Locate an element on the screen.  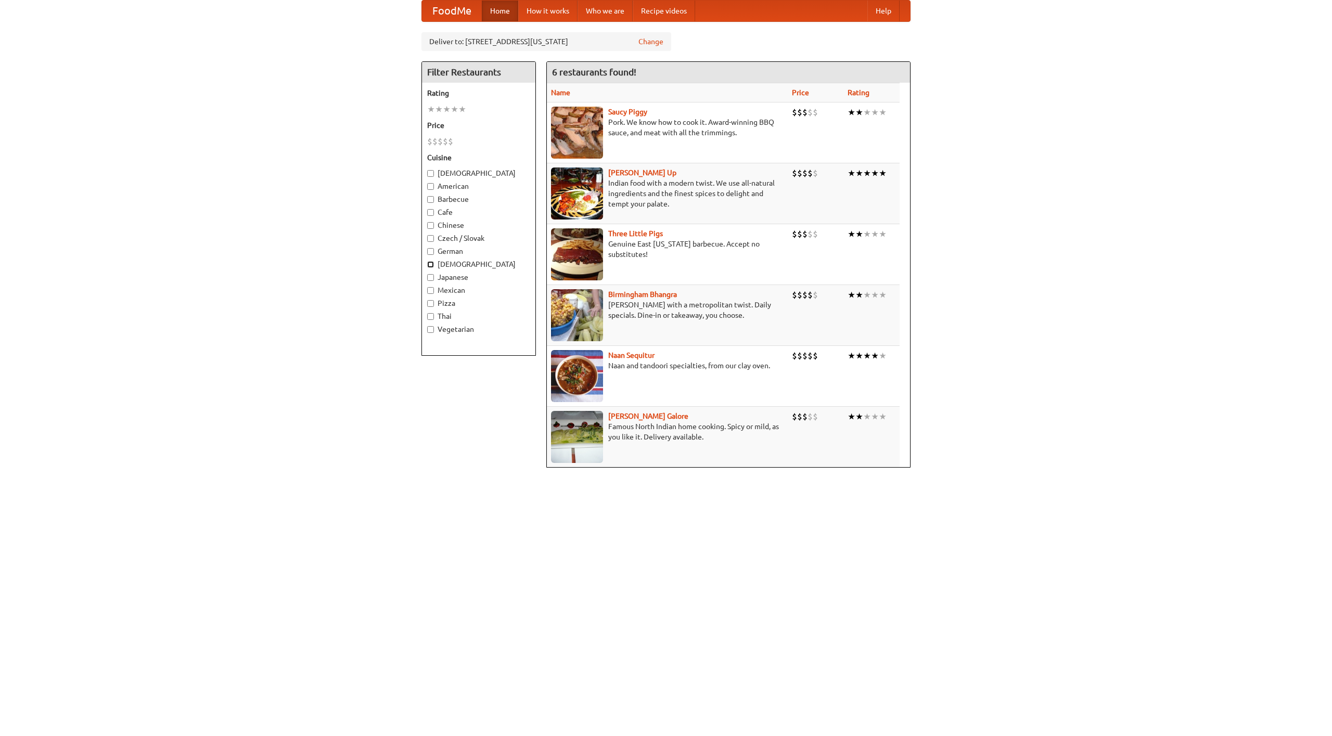
p: Famous North Indian home cooking. Spicy or mild, as you like it. Delivery available. is located at coordinates (667, 432).